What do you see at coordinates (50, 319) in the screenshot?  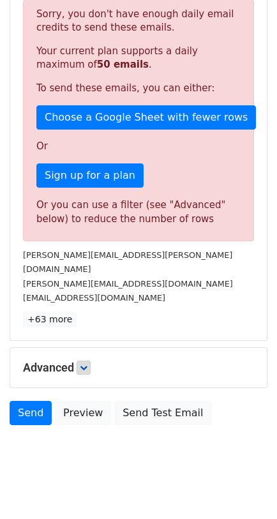 I see `a: +63 more` at bounding box center [50, 319].